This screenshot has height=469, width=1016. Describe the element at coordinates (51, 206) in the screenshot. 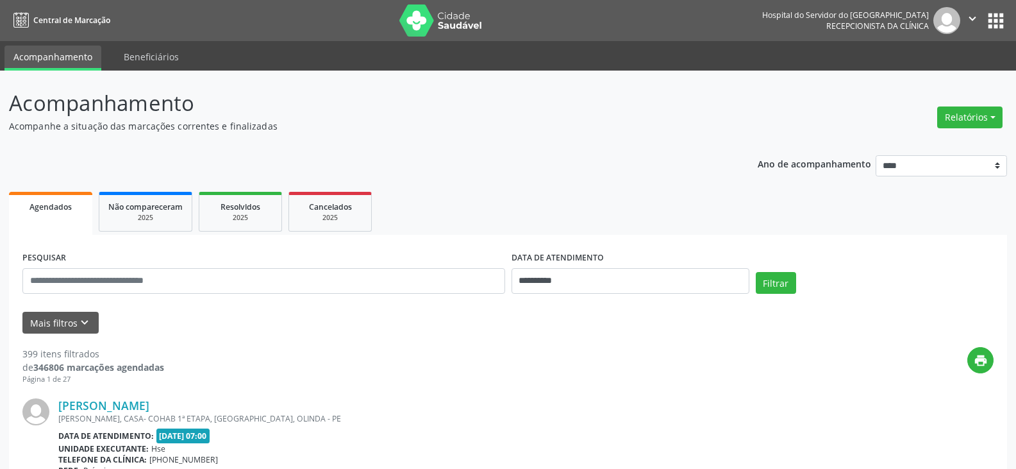

I see `span: Agendados` at that location.